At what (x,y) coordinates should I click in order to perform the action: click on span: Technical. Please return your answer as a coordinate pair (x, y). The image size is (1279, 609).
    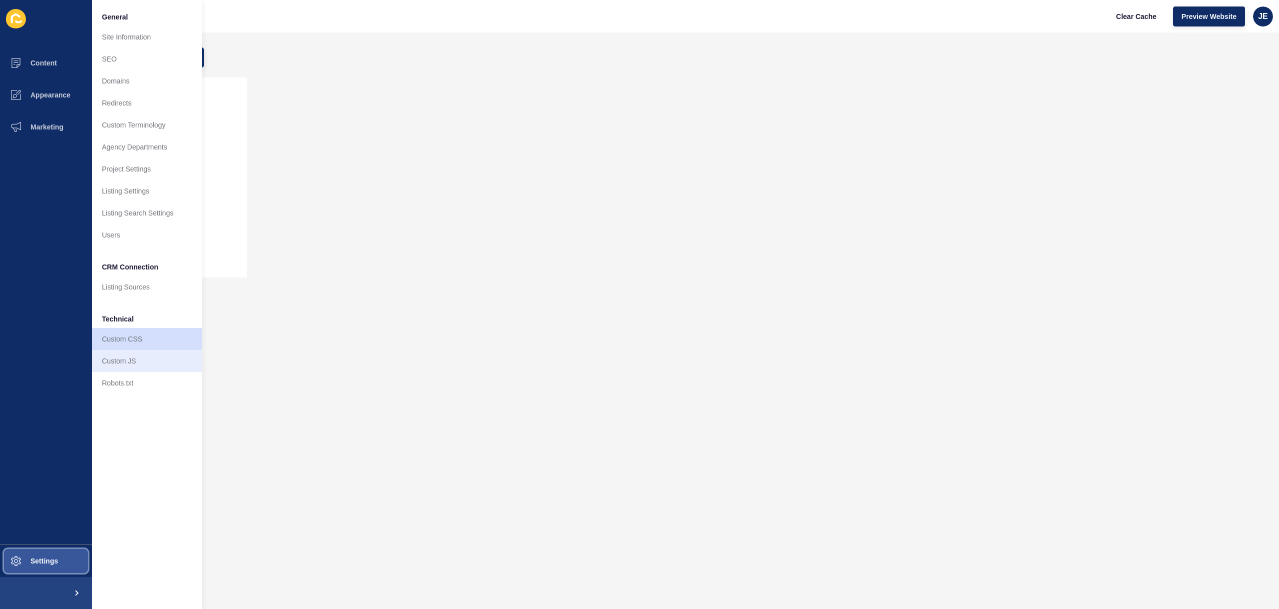
    Looking at the image, I should click on (118, 319).